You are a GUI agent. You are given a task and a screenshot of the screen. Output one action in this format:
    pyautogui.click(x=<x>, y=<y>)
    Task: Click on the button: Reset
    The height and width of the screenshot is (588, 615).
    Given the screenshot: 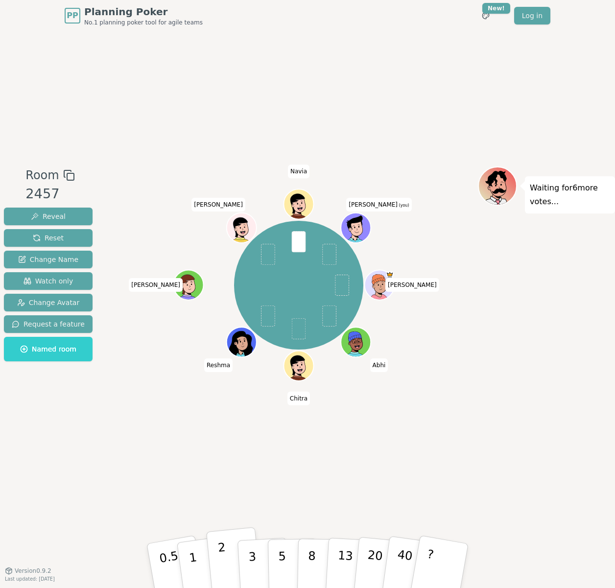 What is the action you would take?
    pyautogui.click(x=48, y=238)
    